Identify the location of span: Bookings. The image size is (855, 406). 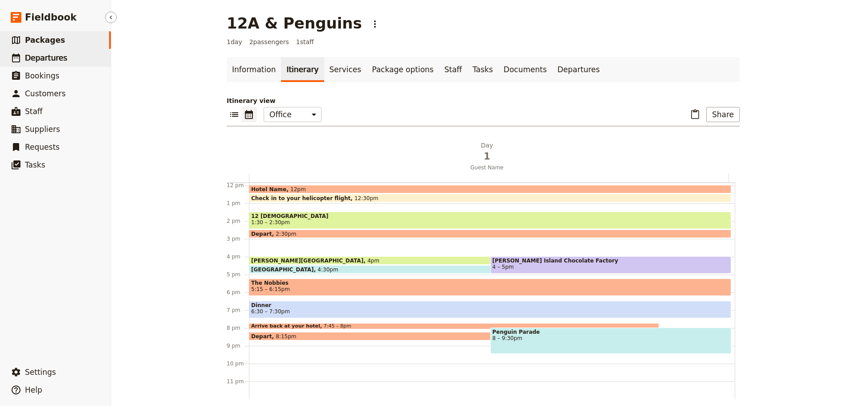
(42, 76).